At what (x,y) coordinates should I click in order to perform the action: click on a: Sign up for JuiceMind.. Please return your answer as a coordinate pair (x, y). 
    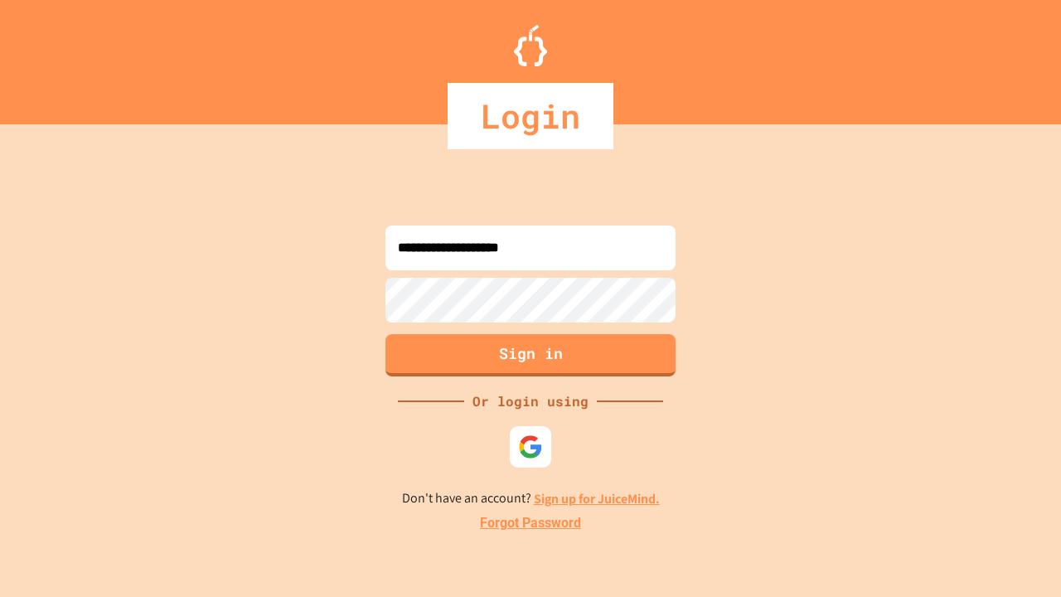
    Looking at the image, I should click on (597, 498).